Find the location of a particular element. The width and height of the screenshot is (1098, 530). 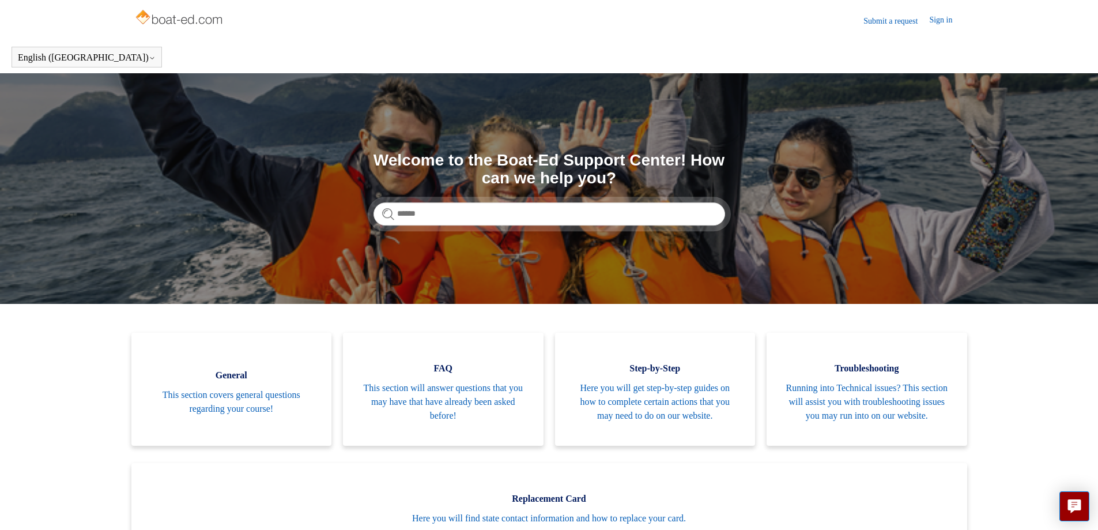

span: This section covers general questions regarding your course! is located at coordinates (232, 402).